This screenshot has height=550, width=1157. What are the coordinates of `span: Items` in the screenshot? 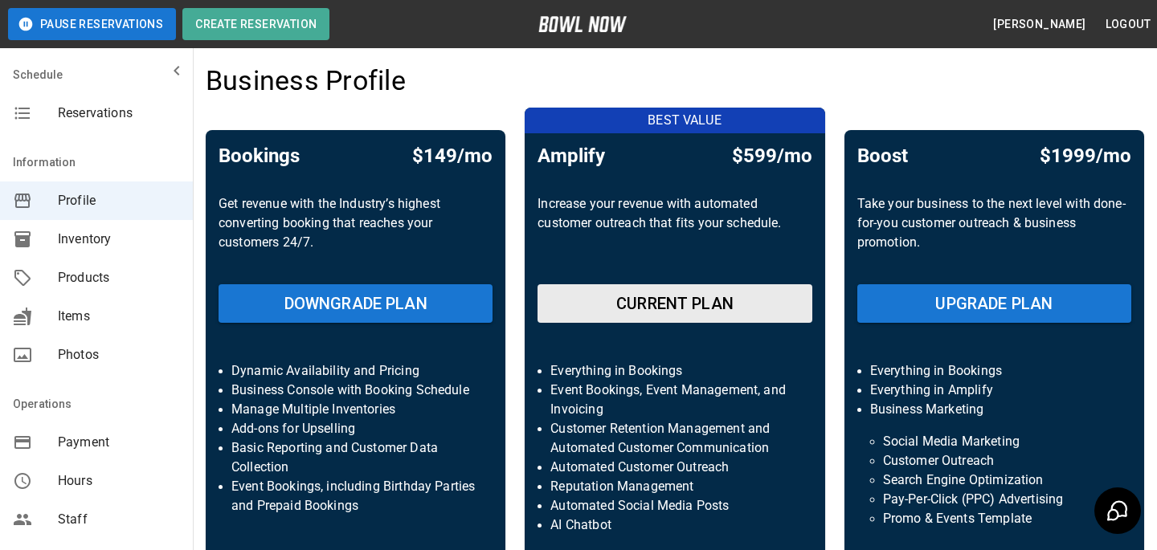 It's located at (119, 317).